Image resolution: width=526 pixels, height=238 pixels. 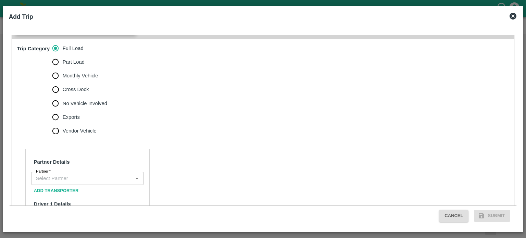 What do you see at coordinates (73, 48) in the screenshot?
I see `span: Full Load` at bounding box center [73, 48].